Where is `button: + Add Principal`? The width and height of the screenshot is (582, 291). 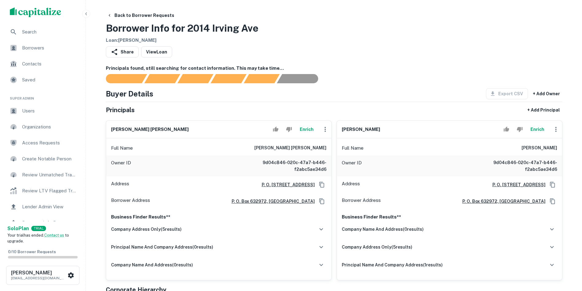
button: + Add Principal is located at coordinates (544, 110).